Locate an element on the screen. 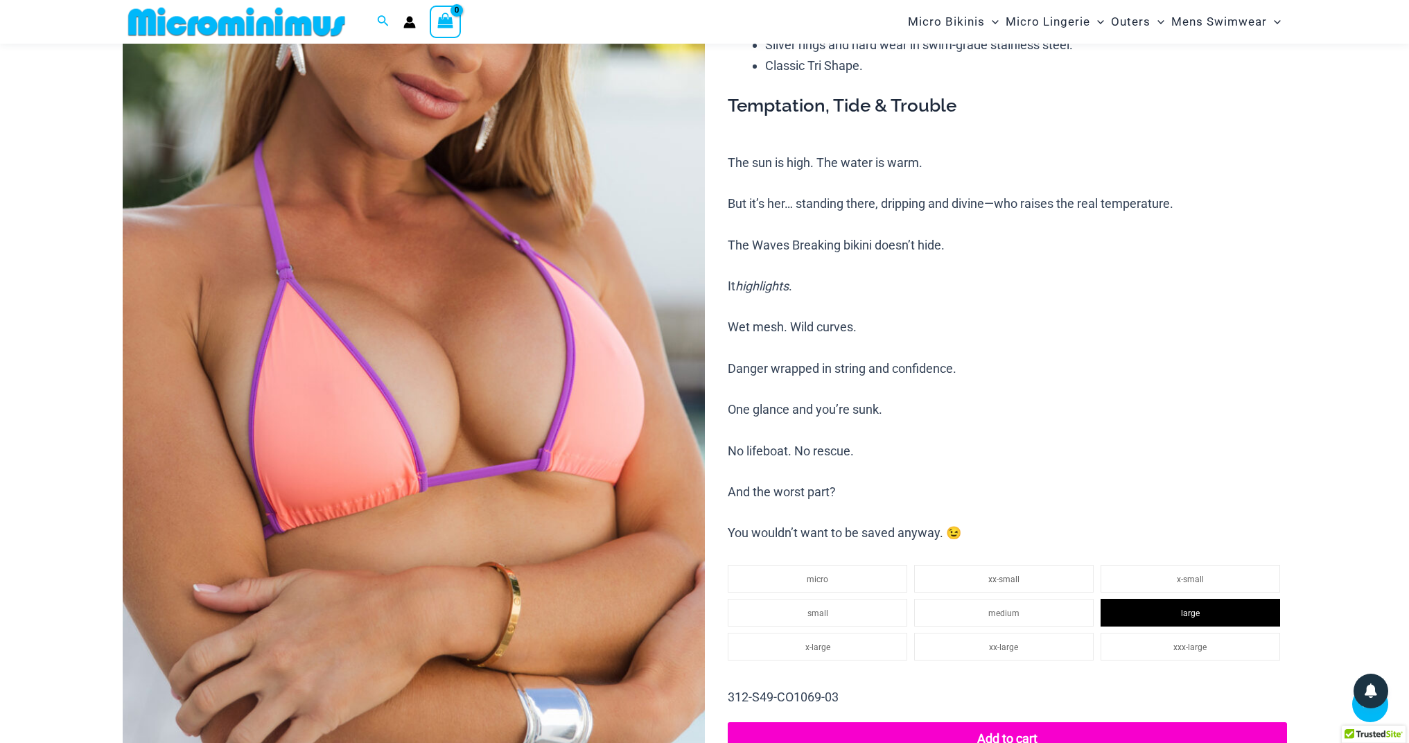 The width and height of the screenshot is (1409, 743). span: x-small is located at coordinates (1190, 579).